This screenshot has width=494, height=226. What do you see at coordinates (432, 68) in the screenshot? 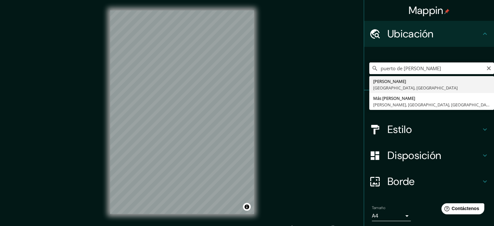
I see `input: Elige tu ciudad o zona` at bounding box center [432, 68].